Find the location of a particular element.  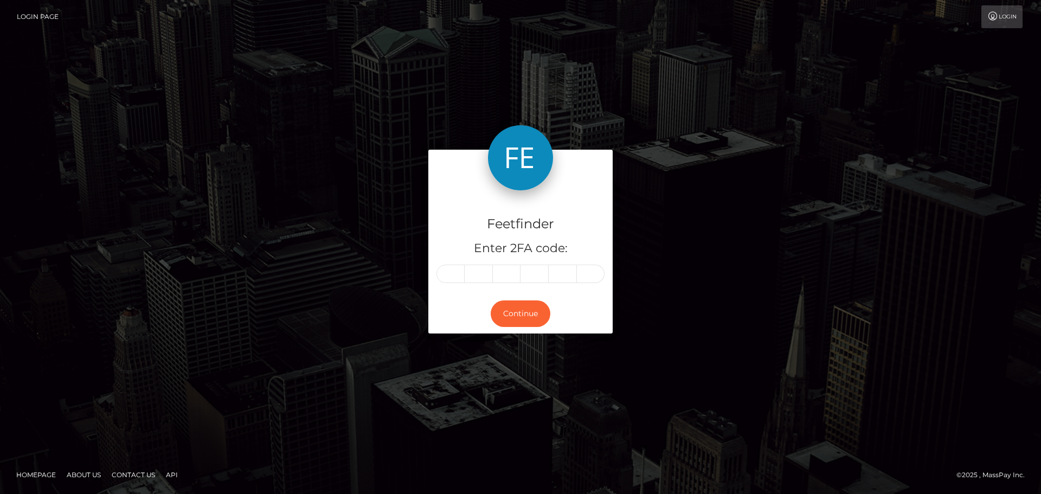

h5: Enter 2FA code: is located at coordinates (521, 248).